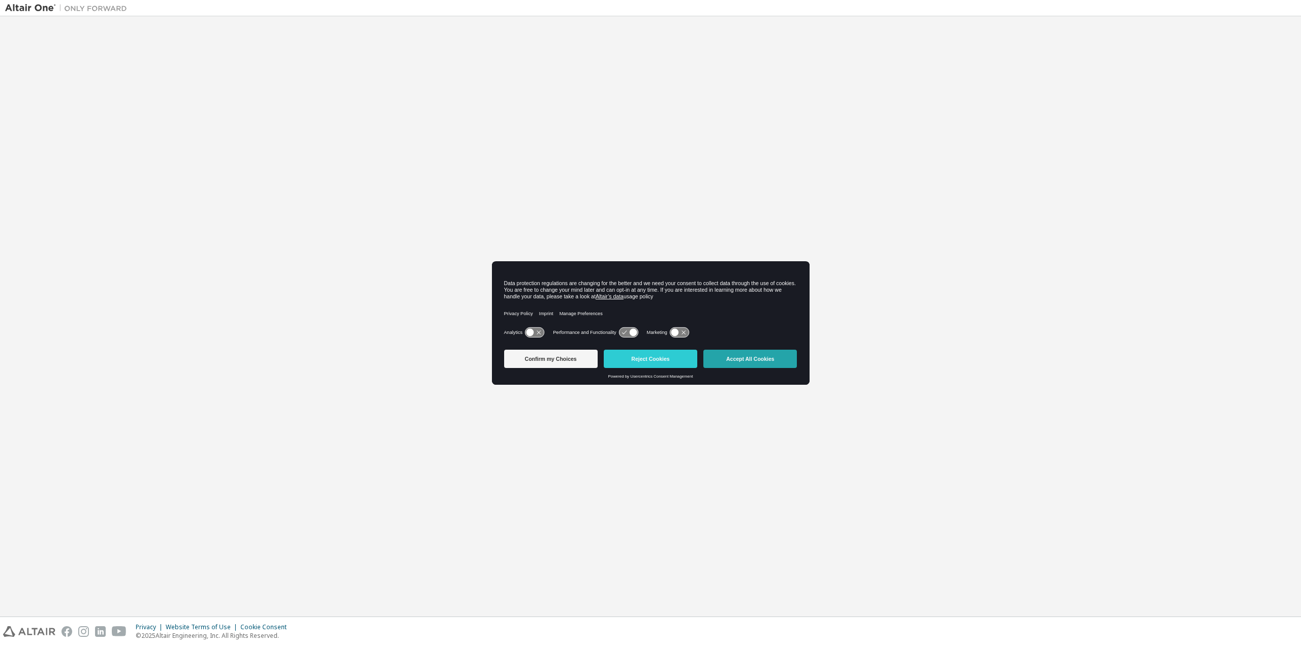 This screenshot has height=646, width=1301. Describe the element at coordinates (203, 627) in the screenshot. I see `div: Website Terms of Use` at that location.